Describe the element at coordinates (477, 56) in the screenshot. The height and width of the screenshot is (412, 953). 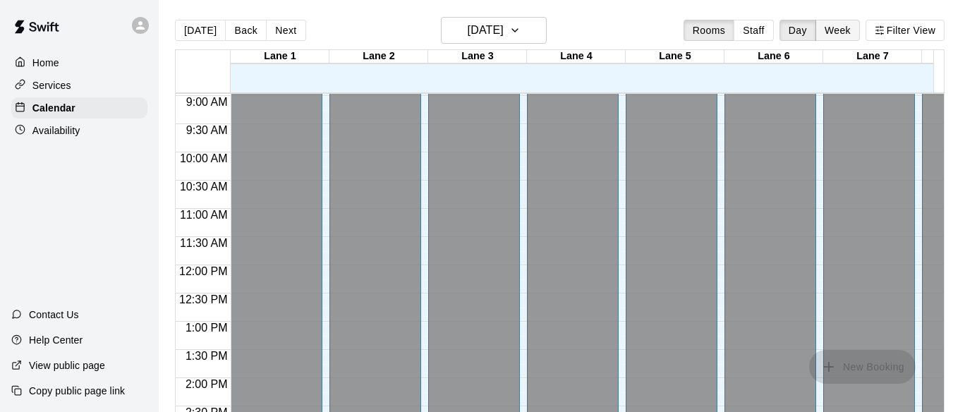
I see `div: Lane 3` at that location.